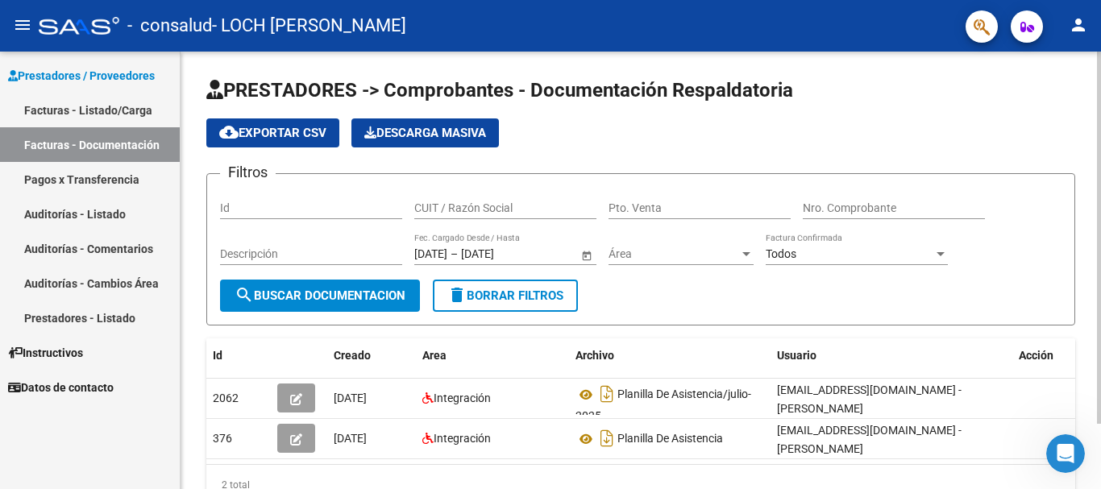 This screenshot has height=489, width=1101. Describe the element at coordinates (425, 133) in the screenshot. I see `app-download-masive: Descarga masiva de comprobantes (adjuntos)` at that location.